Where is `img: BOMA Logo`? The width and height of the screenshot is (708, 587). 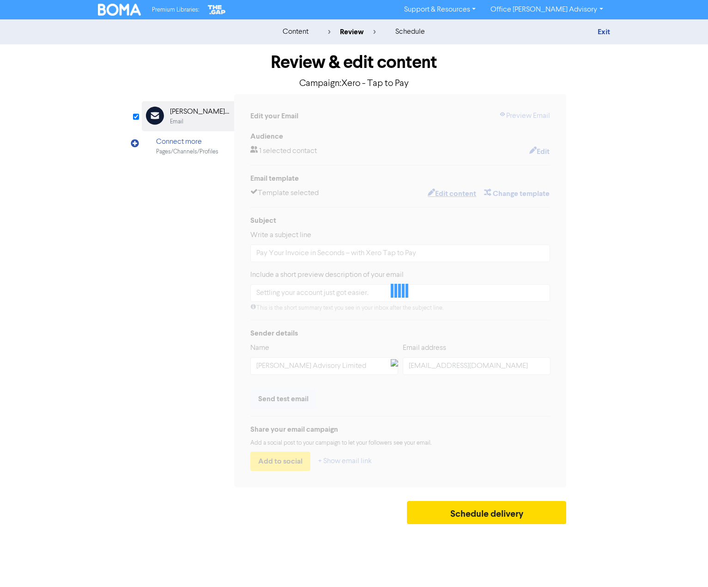 img: BOMA Logo is located at coordinates (120, 10).